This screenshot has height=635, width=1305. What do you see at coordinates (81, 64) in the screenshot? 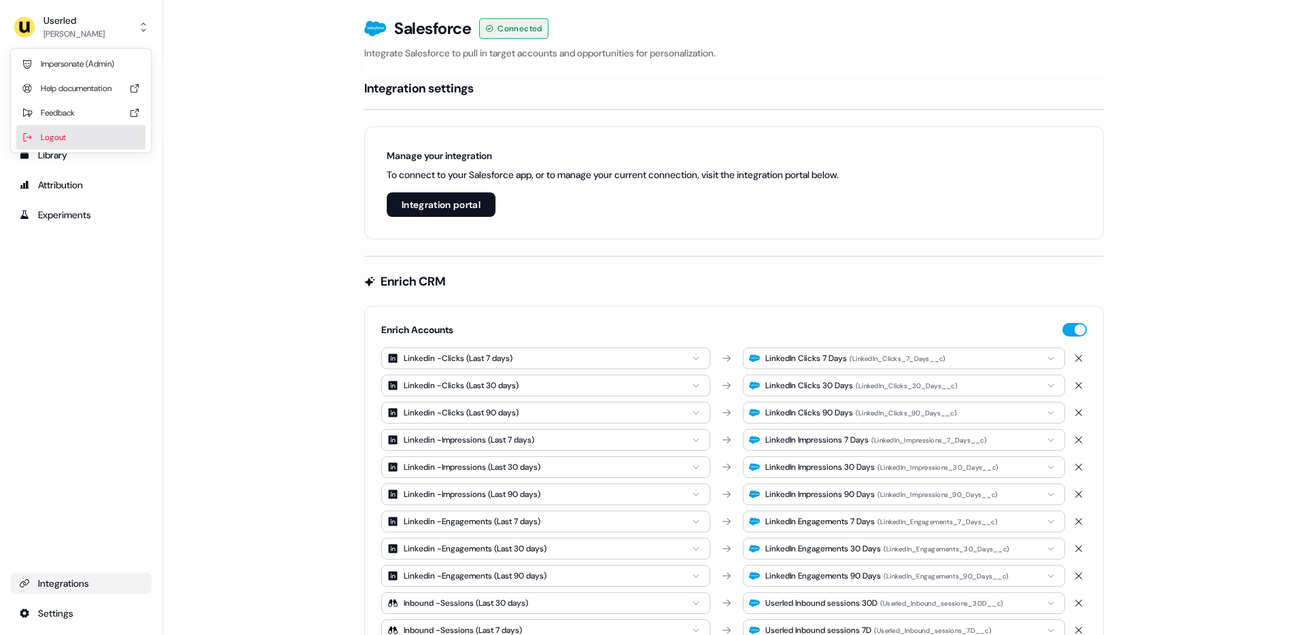
I see `div: Impersonate (Admin)` at bounding box center [81, 64].